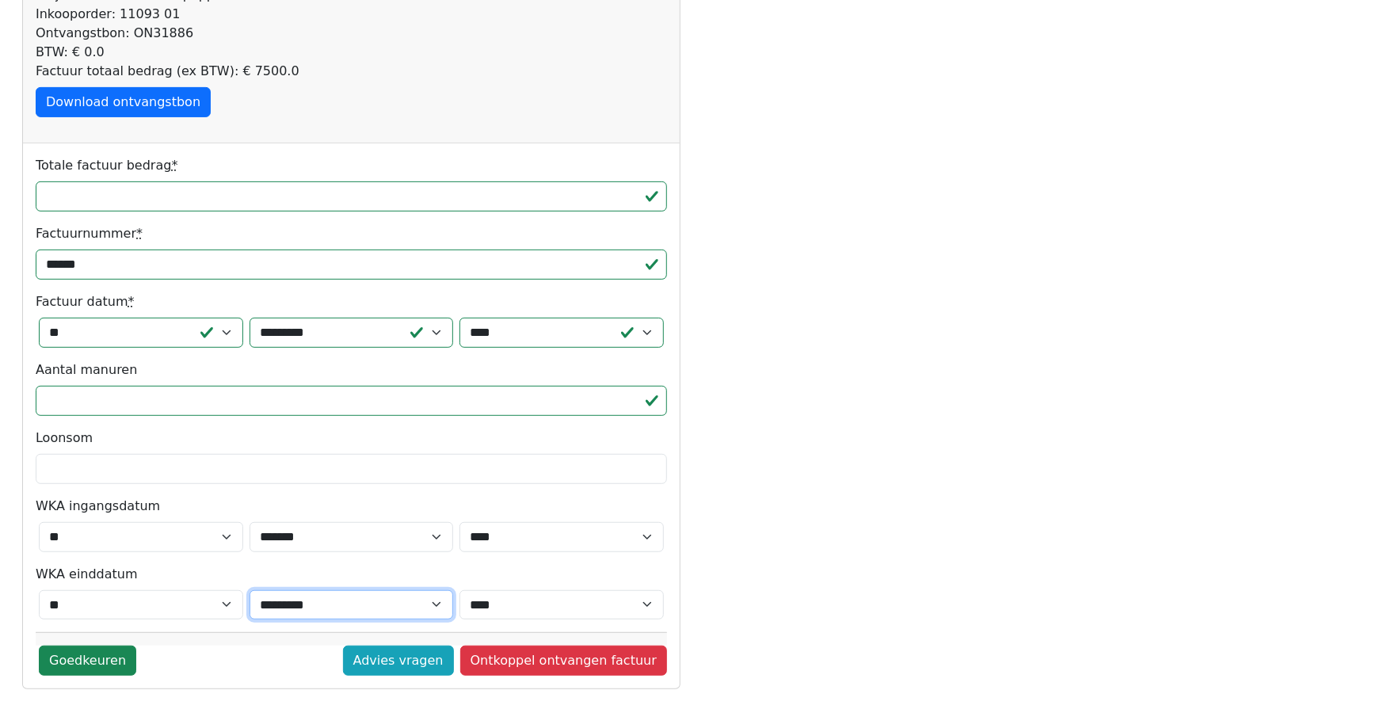  What do you see at coordinates (85, 302) in the screenshot?
I see `label: Factuur datum` at bounding box center [85, 302].